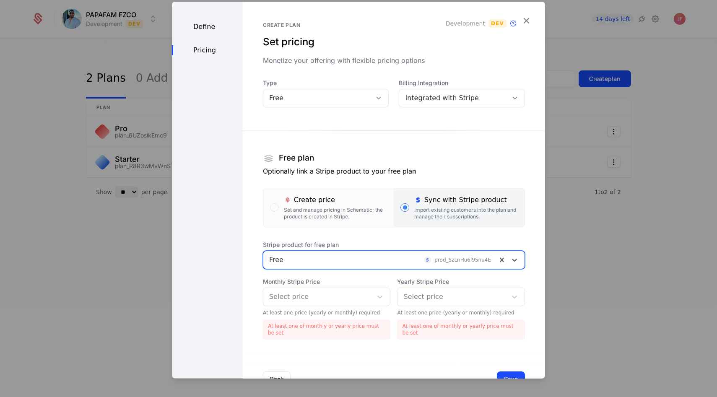  What do you see at coordinates (394, 42) in the screenshot?
I see `div: Set pricing` at bounding box center [394, 42].